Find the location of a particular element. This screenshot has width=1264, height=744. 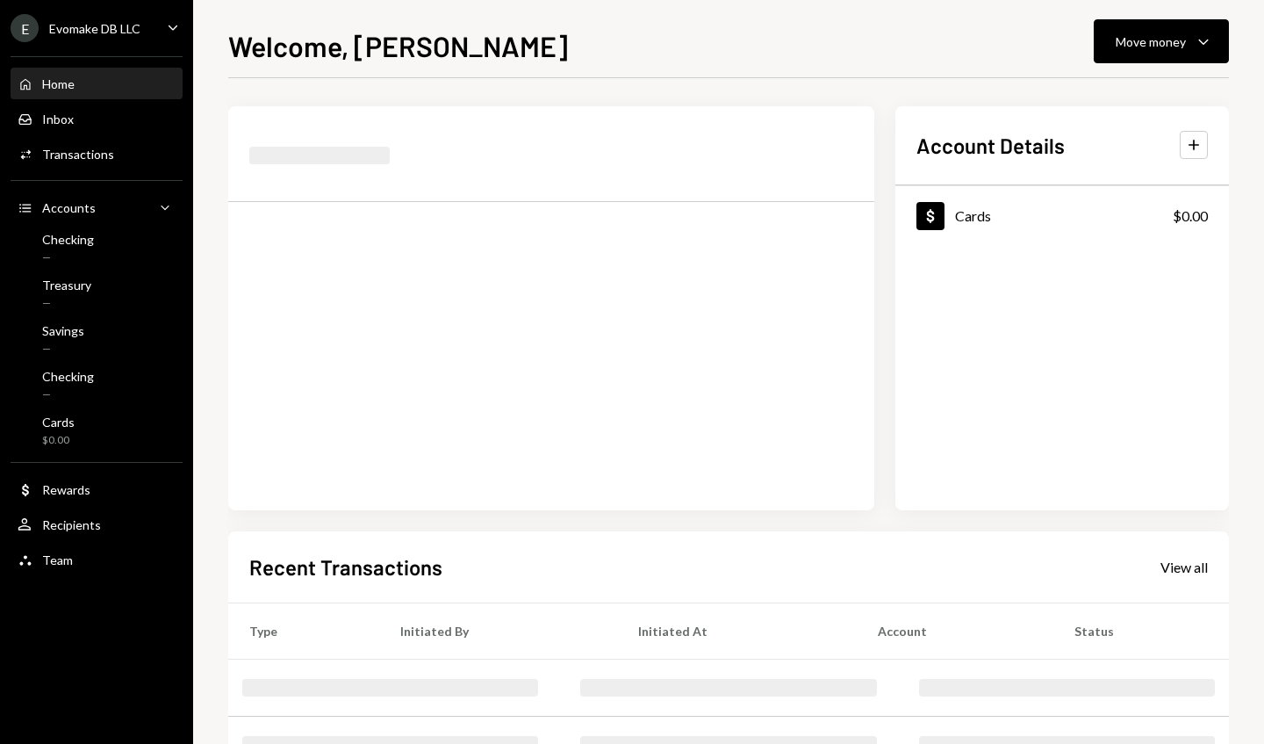

a: Inbox is located at coordinates (97, 119).